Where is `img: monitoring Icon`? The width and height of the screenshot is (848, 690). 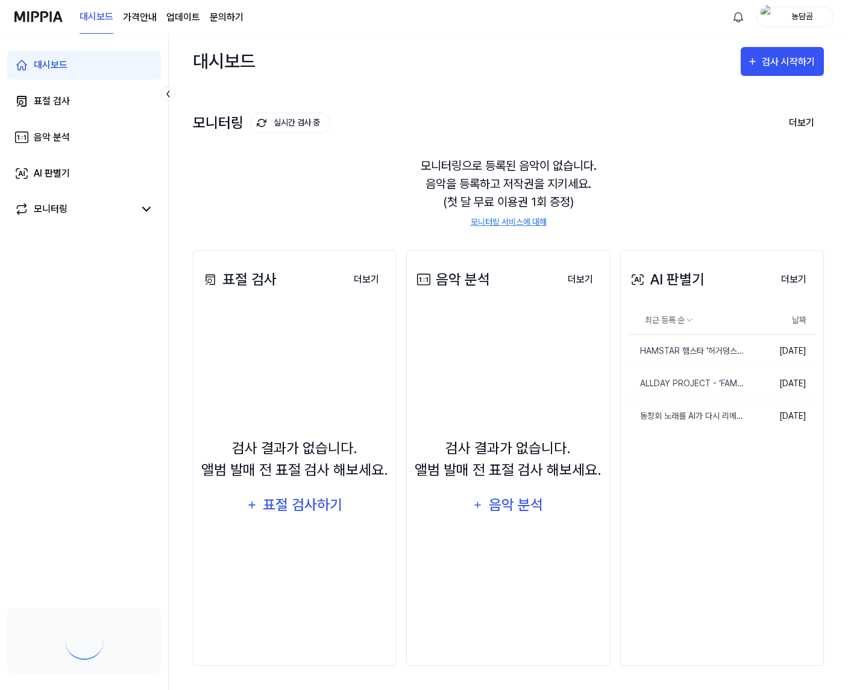
img: monitoring Icon is located at coordinates (262, 123).